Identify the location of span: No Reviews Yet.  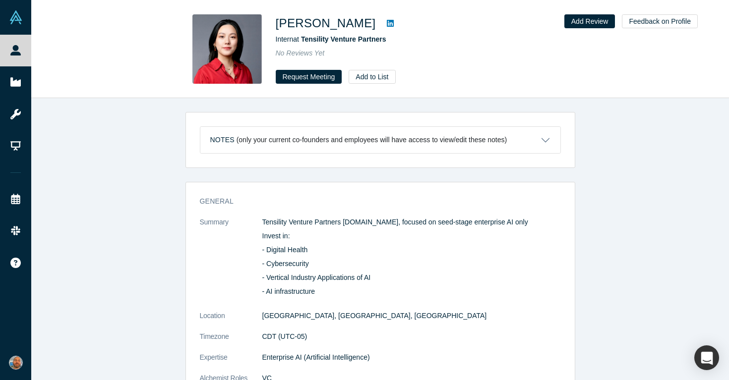
(300, 53).